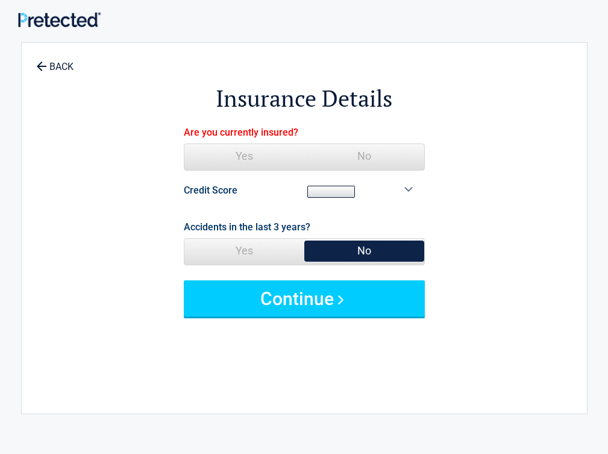  I want to click on label: Are you currently insured?, so click(241, 132).